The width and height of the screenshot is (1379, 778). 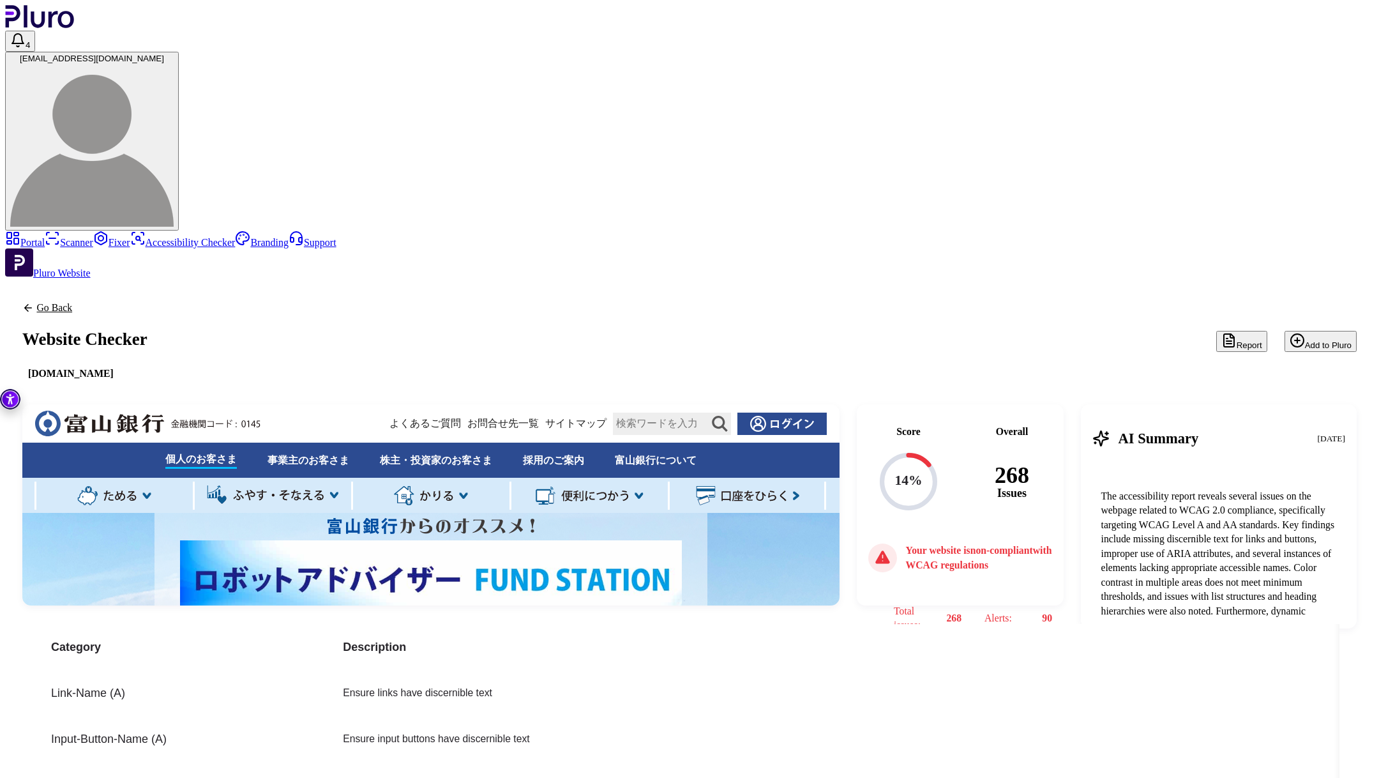 I want to click on span: Alerts :, so click(x=998, y=618).